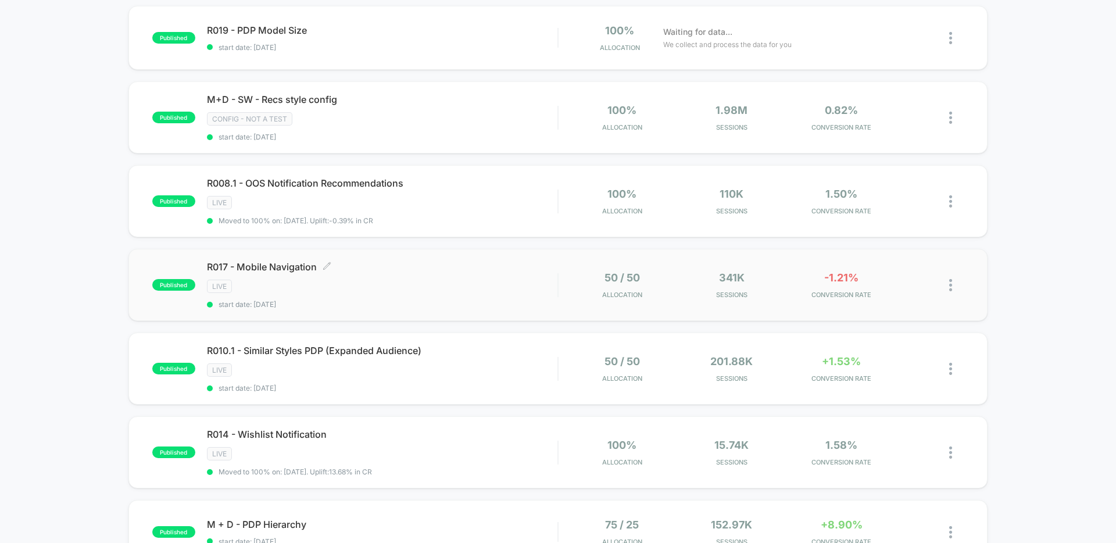 Image resolution: width=1116 pixels, height=543 pixels. What do you see at coordinates (382, 30) in the screenshot?
I see `span: R019 - PDP Model Size` at bounding box center [382, 30].